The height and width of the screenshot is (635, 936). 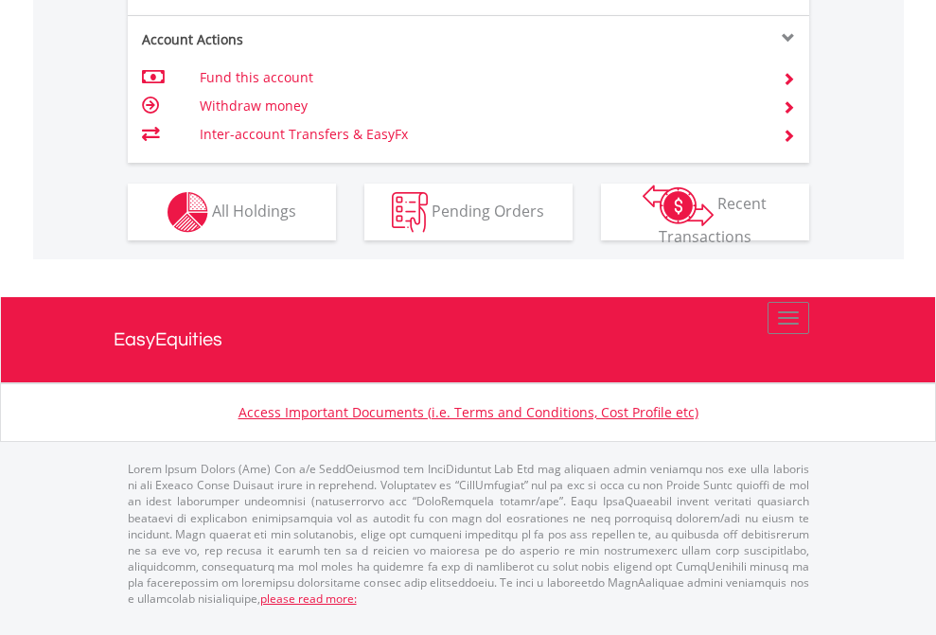 What do you see at coordinates (678, 205) in the screenshot?
I see `img: transactions-zar-wht.png` at bounding box center [678, 205].